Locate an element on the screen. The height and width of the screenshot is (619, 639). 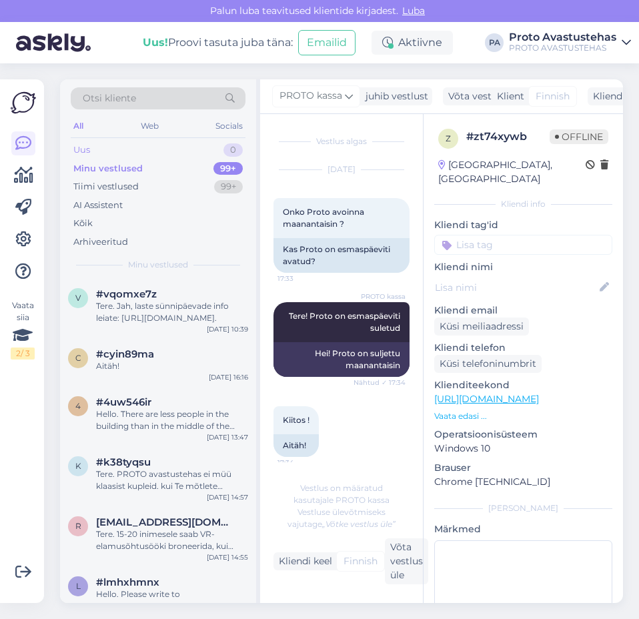
p: Kliendi telefon is located at coordinates (523, 347).